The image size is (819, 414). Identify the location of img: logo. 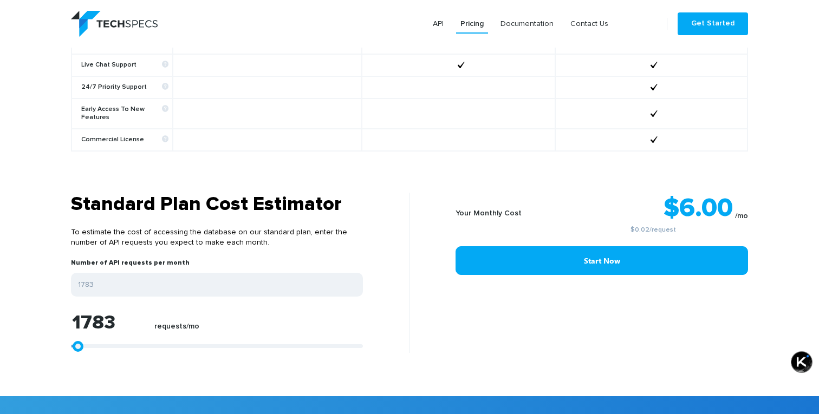
(114, 24).